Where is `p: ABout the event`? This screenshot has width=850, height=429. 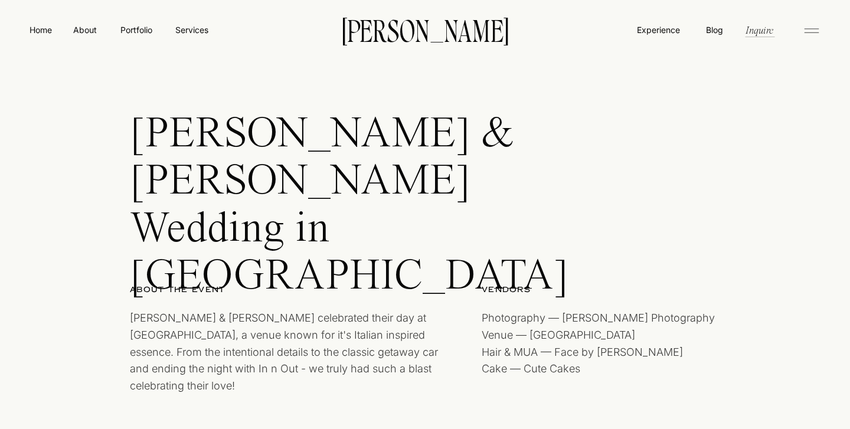 p: ABout the event is located at coordinates (233, 290).